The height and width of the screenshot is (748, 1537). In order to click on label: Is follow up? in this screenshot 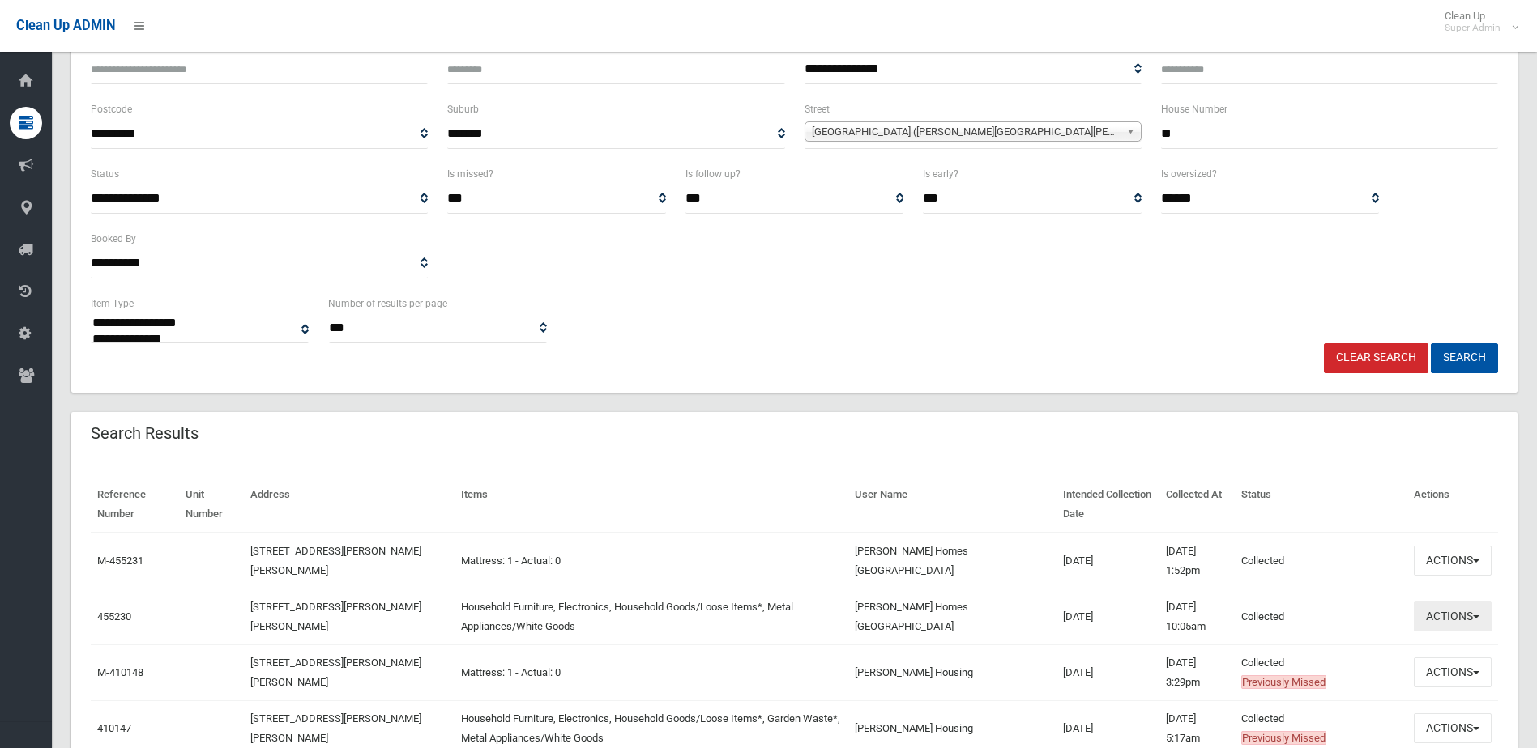, I will do `click(713, 174)`.